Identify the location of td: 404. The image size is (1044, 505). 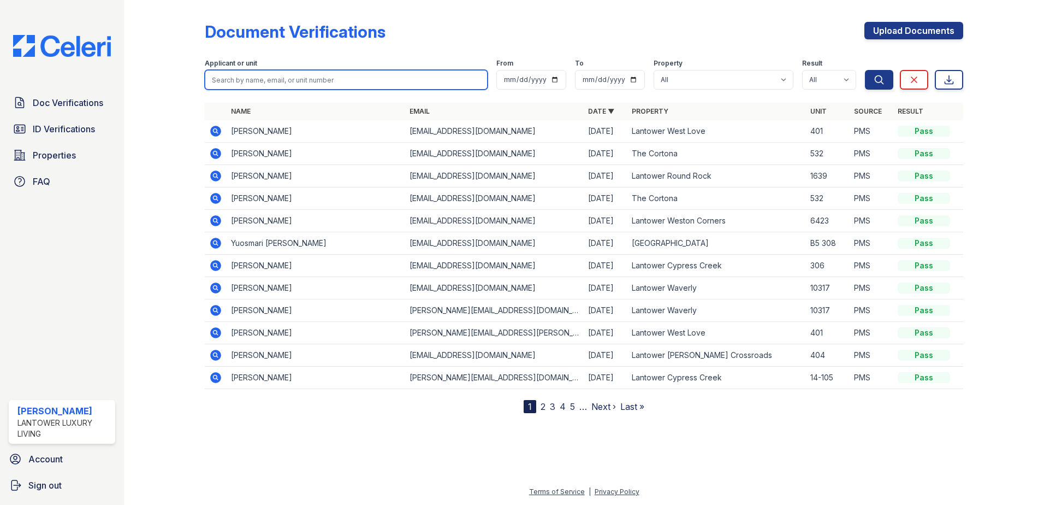
(828, 355).